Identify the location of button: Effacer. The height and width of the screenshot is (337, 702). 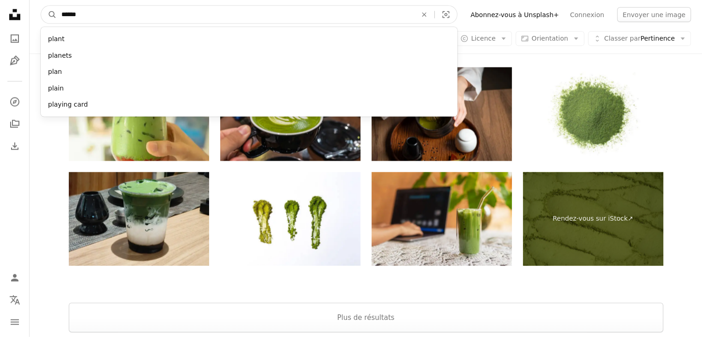
(424, 15).